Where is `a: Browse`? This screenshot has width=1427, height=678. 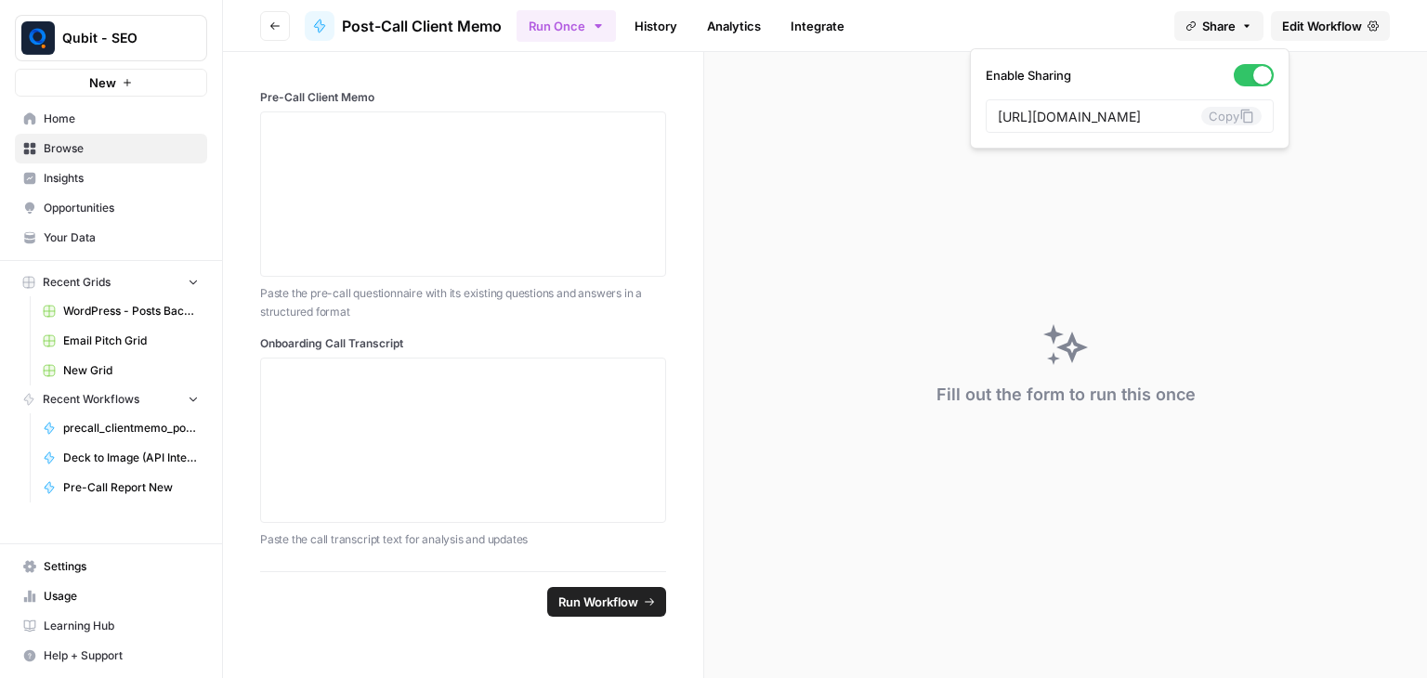
a: Browse is located at coordinates (111, 149).